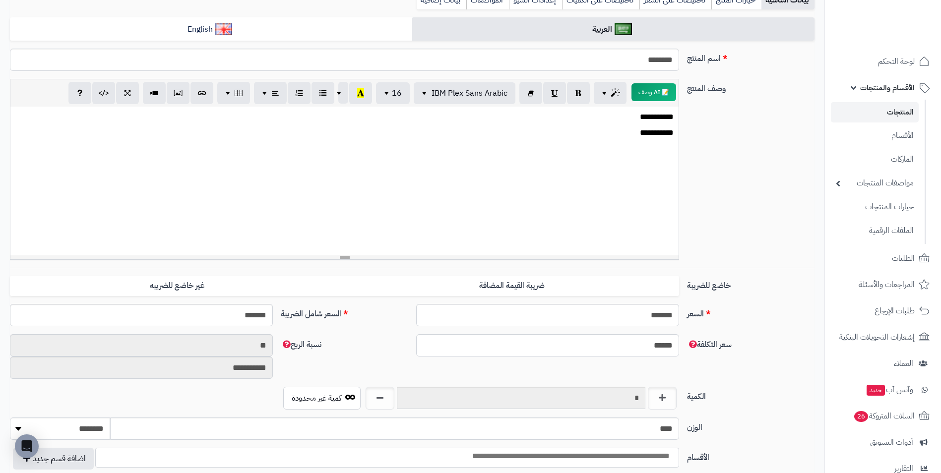  What do you see at coordinates (884, 416) in the screenshot?
I see `span: السلات المتروكة` at bounding box center [884, 416].